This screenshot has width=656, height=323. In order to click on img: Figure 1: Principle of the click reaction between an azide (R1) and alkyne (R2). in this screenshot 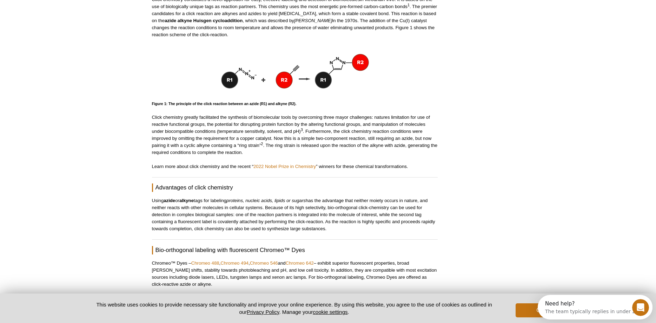, I will do `click(295, 72)`.